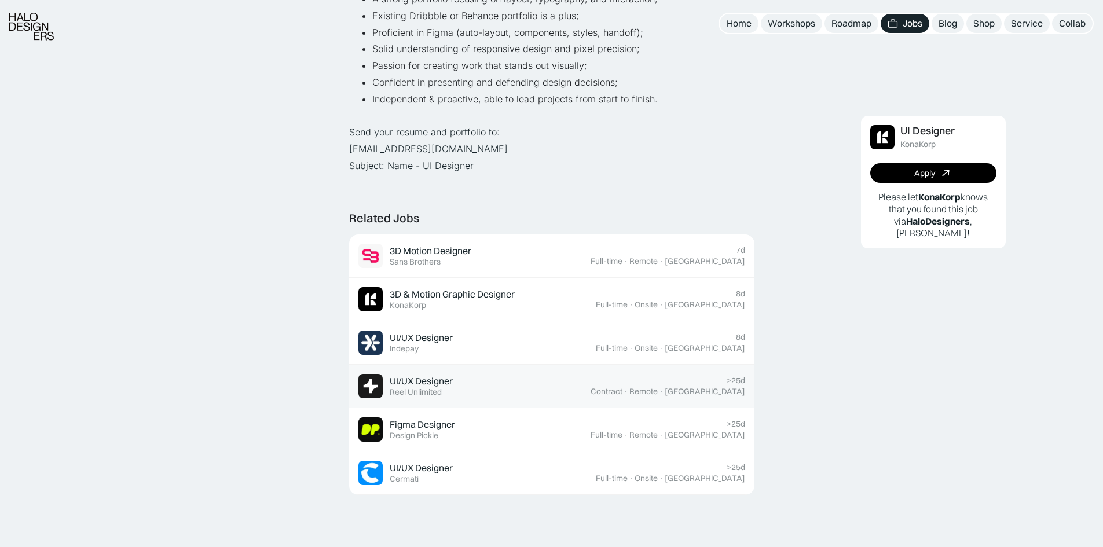 This screenshot has height=547, width=1103. Describe the element at coordinates (934, 173) in the screenshot. I see `a: Apply` at that location.